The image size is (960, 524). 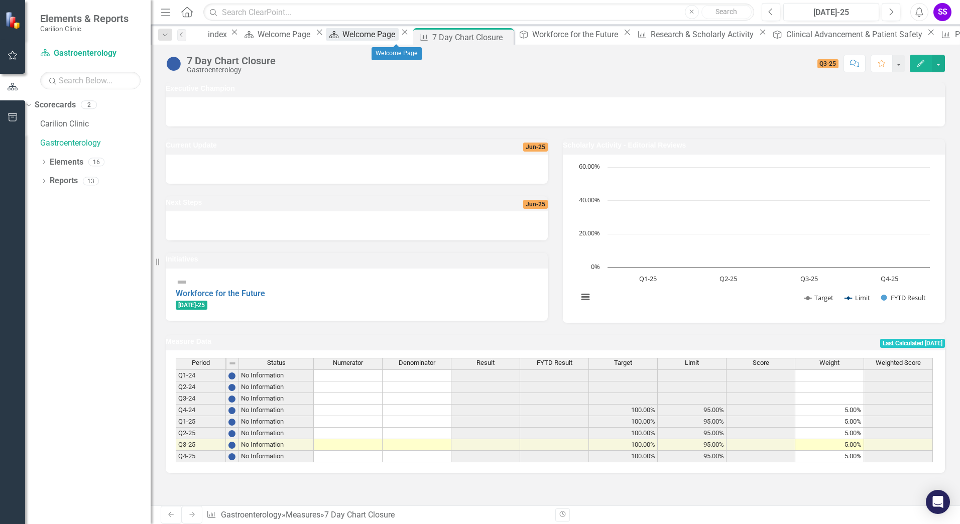 I want to click on h3: Current Update, so click(x=295, y=145).